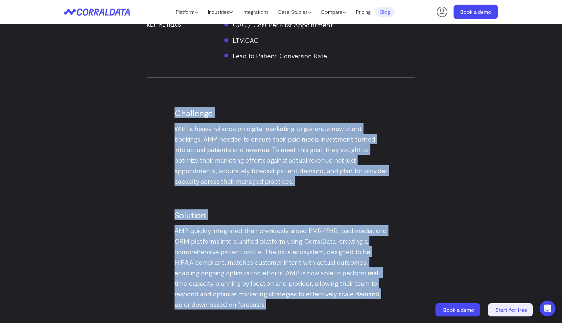 The image size is (562, 323). Describe the element at coordinates (320, 56) in the screenshot. I see `li: Lead to Patient Conversion Rate` at that location.